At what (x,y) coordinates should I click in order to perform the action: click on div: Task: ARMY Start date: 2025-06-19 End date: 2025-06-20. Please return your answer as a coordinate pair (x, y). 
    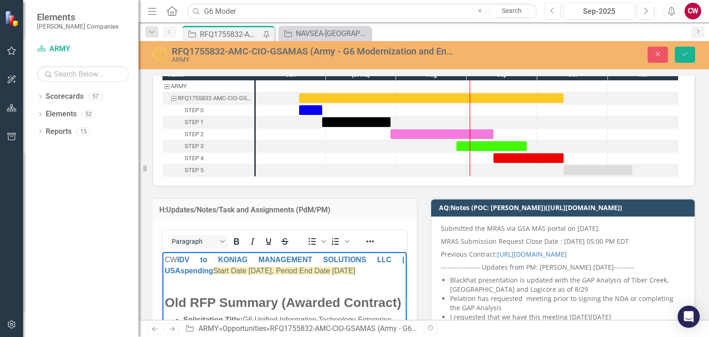
    Looking at the image, I should click on (208, 86).